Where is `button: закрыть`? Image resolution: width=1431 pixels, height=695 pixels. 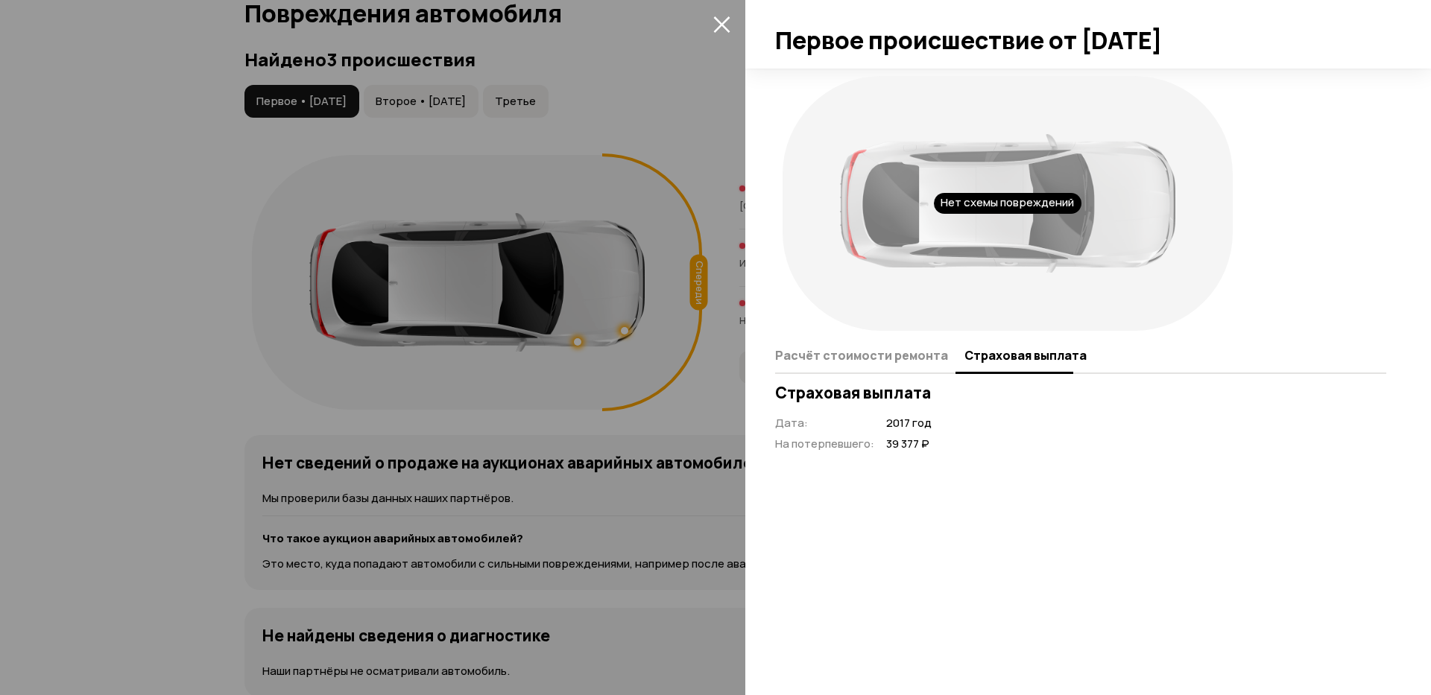 button: закрыть is located at coordinates (721, 24).